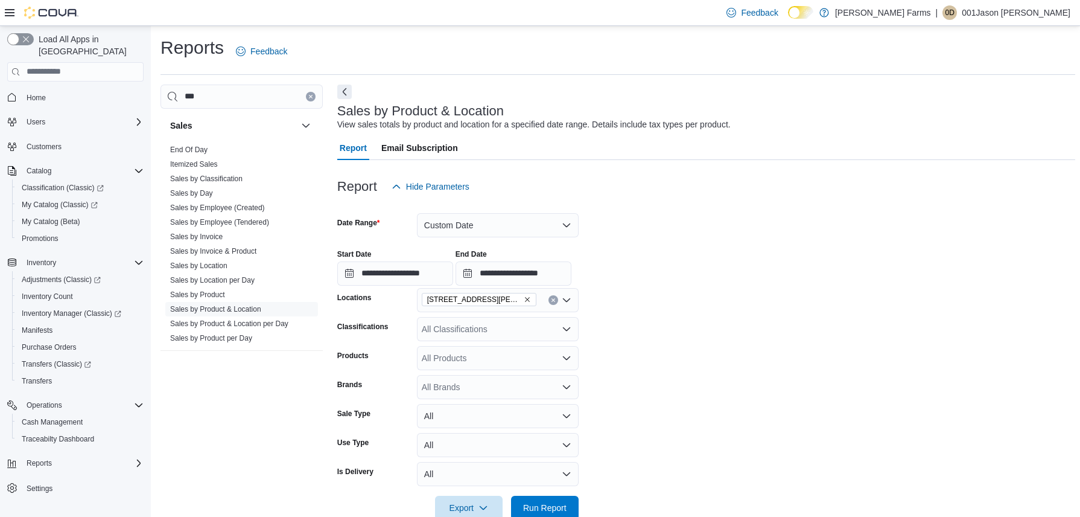  I want to click on div: Sales, so click(241, 246).